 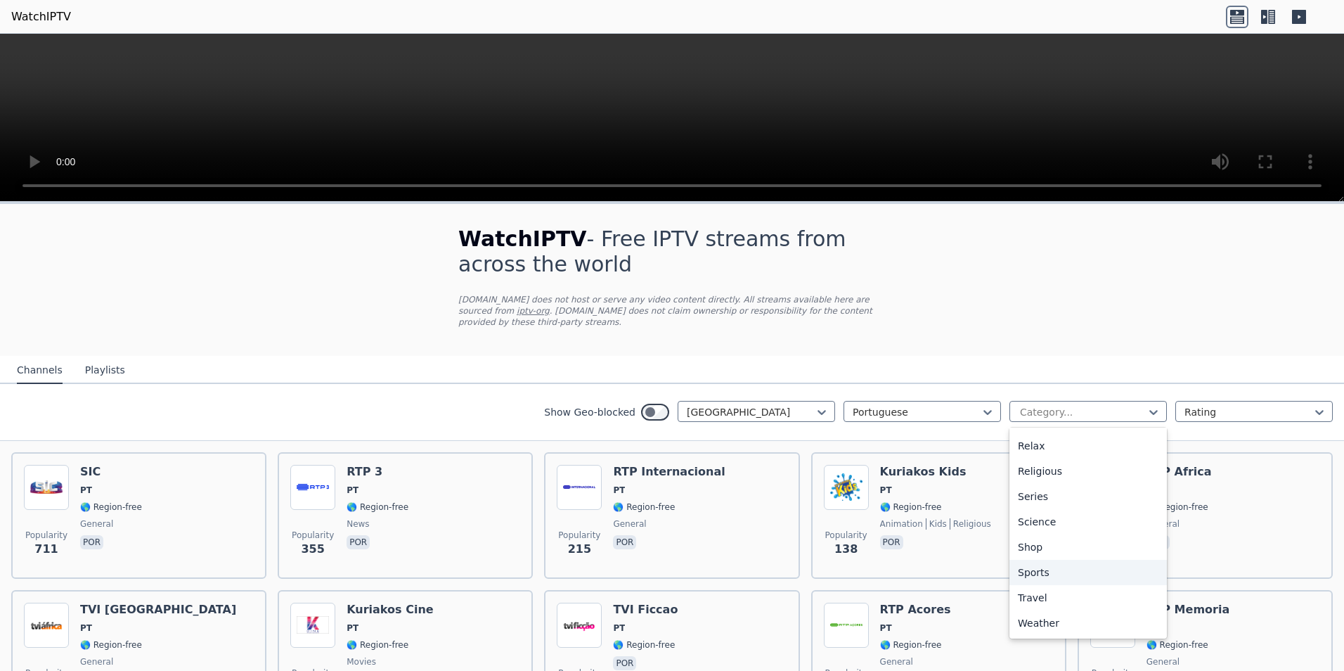 I want to click on div: Series, so click(x=1088, y=496).